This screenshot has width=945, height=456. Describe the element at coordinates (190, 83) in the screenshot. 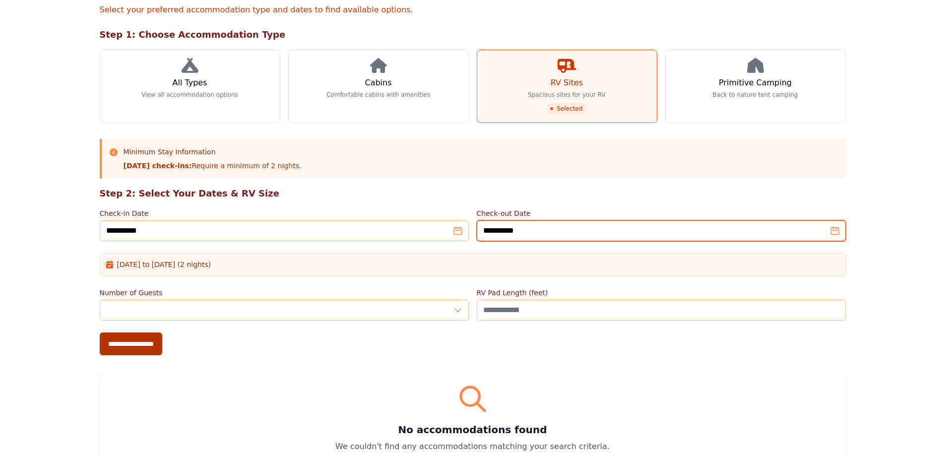

I see `h3: All Types` at that location.